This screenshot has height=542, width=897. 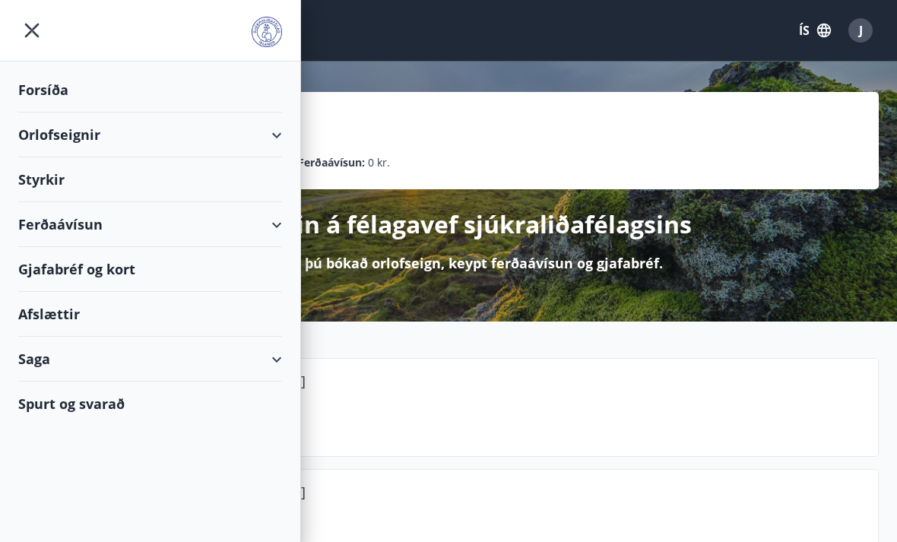 I want to click on div: Orlofseignir, so click(x=150, y=134).